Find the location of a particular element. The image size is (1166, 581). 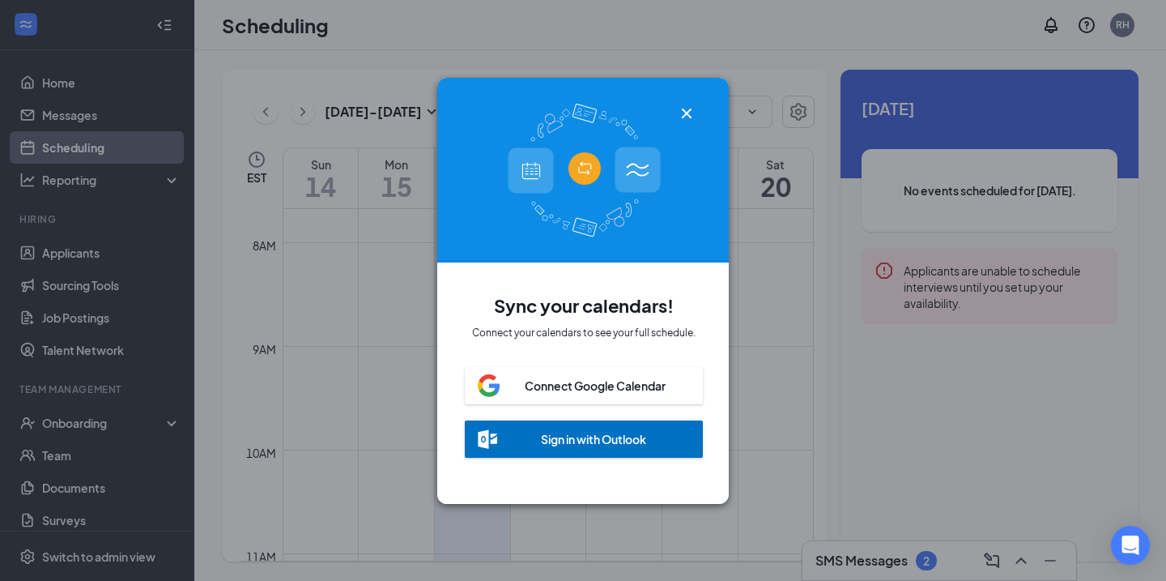

img: outlook-icon is located at coordinates (487, 439).